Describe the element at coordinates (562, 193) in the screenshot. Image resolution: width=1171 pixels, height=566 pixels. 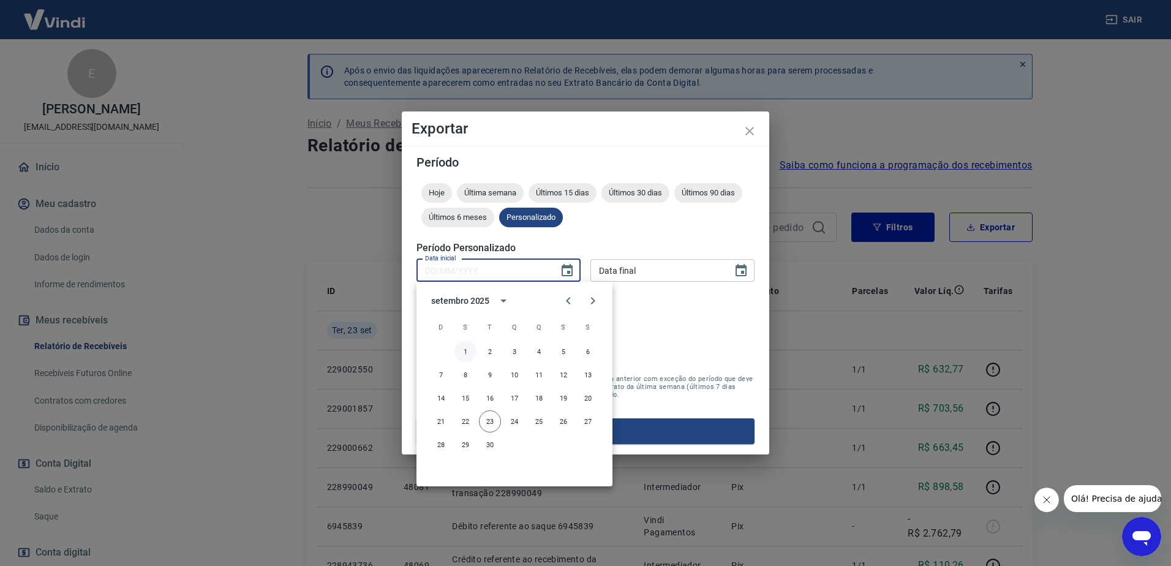
I see `div: Últimos 15 dias` at that location.